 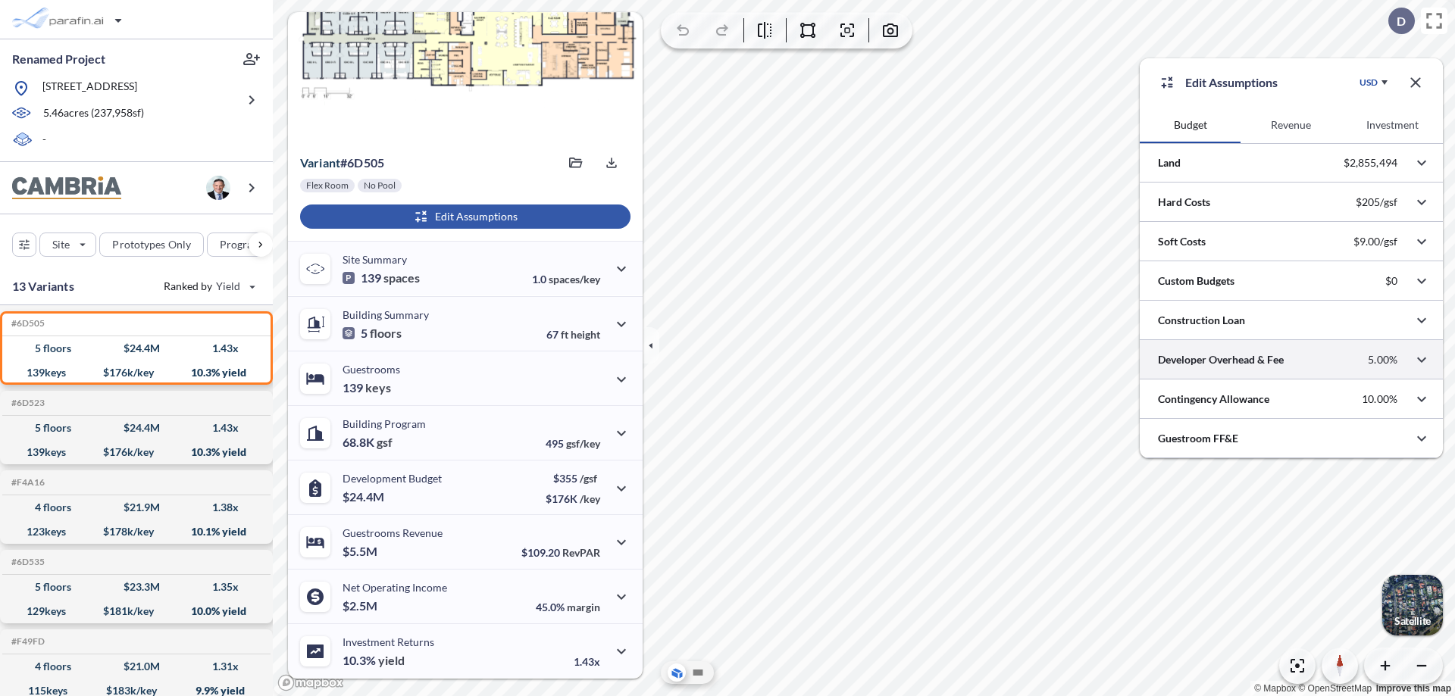 What do you see at coordinates (1196, 281) in the screenshot?
I see `p: Custom Budgets` at bounding box center [1196, 281].